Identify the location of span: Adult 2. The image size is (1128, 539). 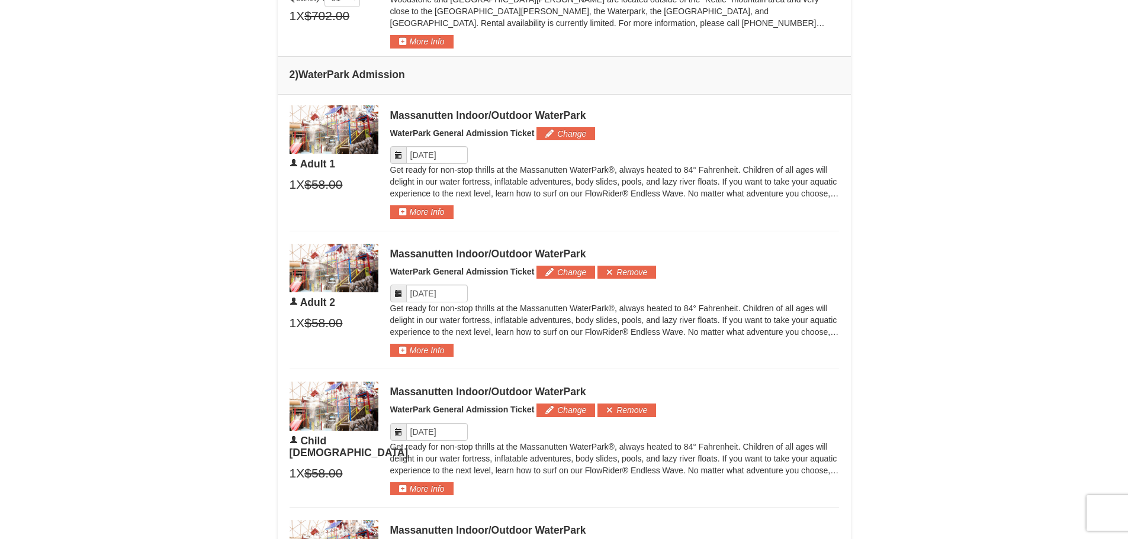
(317, 303).